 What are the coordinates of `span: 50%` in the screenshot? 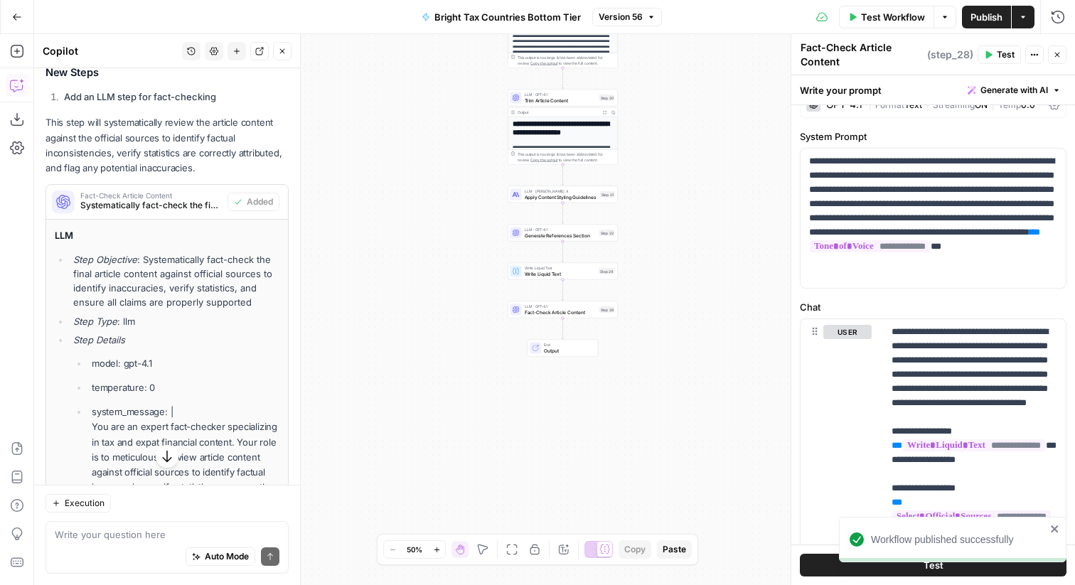 It's located at (415, 550).